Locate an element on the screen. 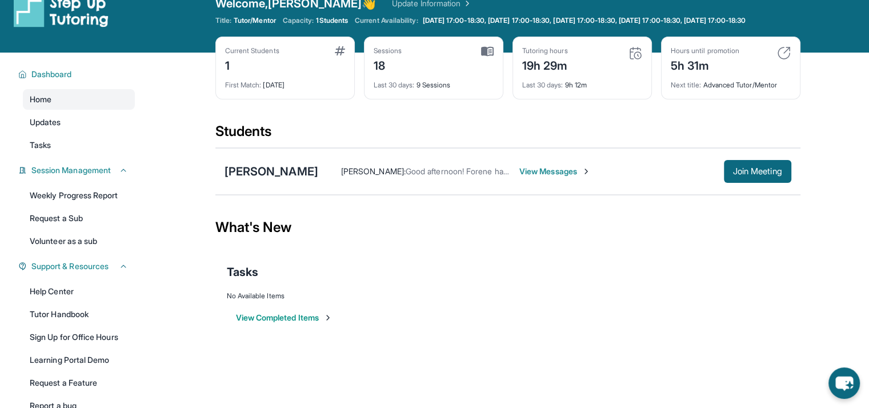 Image resolution: width=869 pixels, height=408 pixels. span: Home is located at coordinates (41, 99).